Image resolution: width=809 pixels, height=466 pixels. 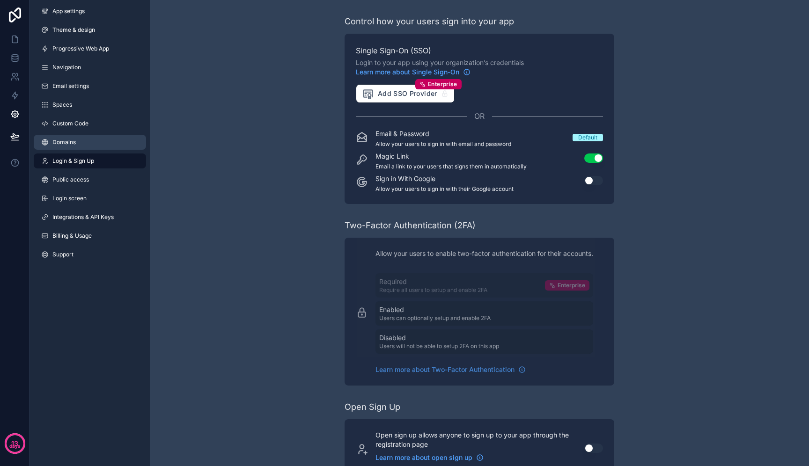 What do you see at coordinates (90, 142) in the screenshot?
I see `a: Domains` at bounding box center [90, 142].